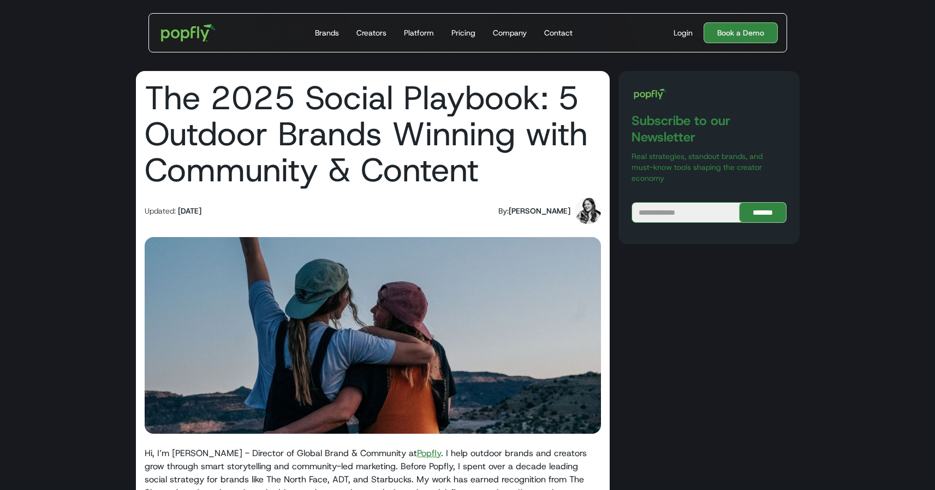  I want to click on h1: The 2025 Social Playbook: 5 Outdoor Brands Winning with Community & Content, so click(373, 134).